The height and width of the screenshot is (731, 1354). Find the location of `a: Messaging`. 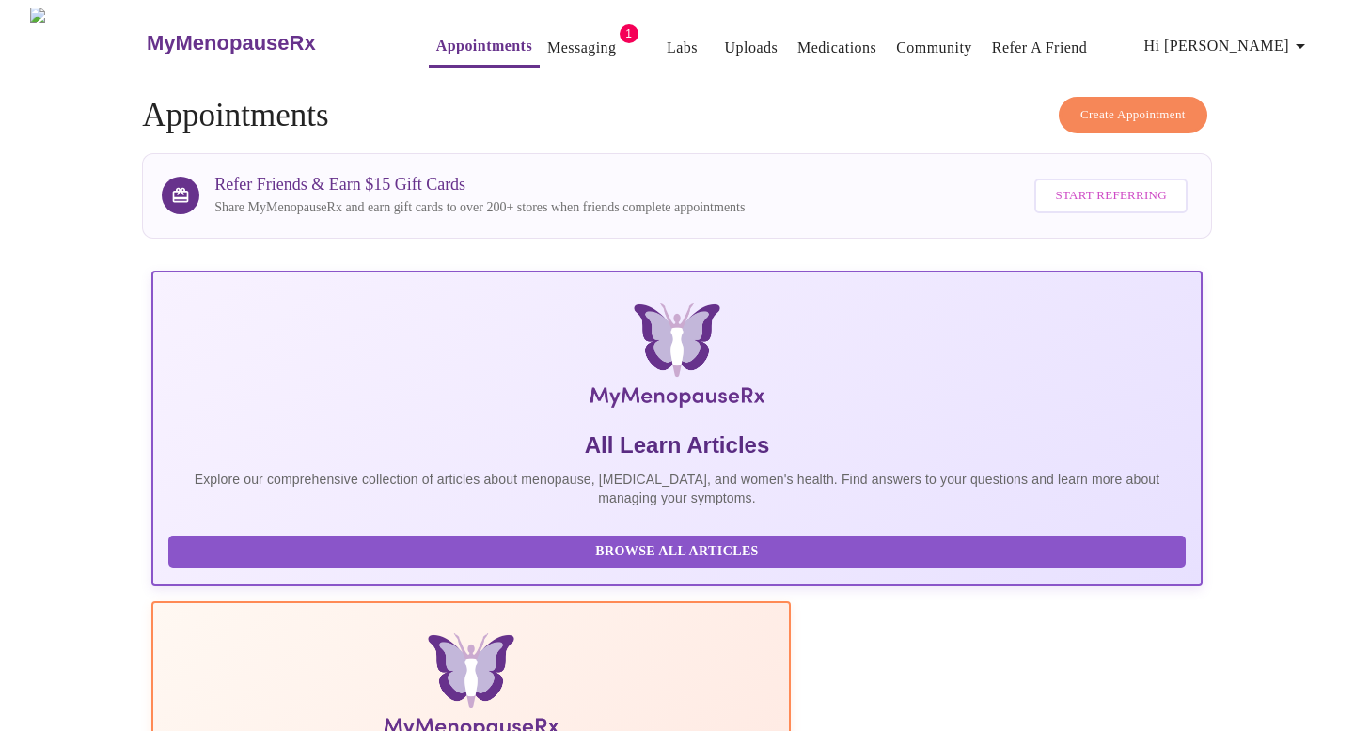

a: Messaging is located at coordinates (581, 48).